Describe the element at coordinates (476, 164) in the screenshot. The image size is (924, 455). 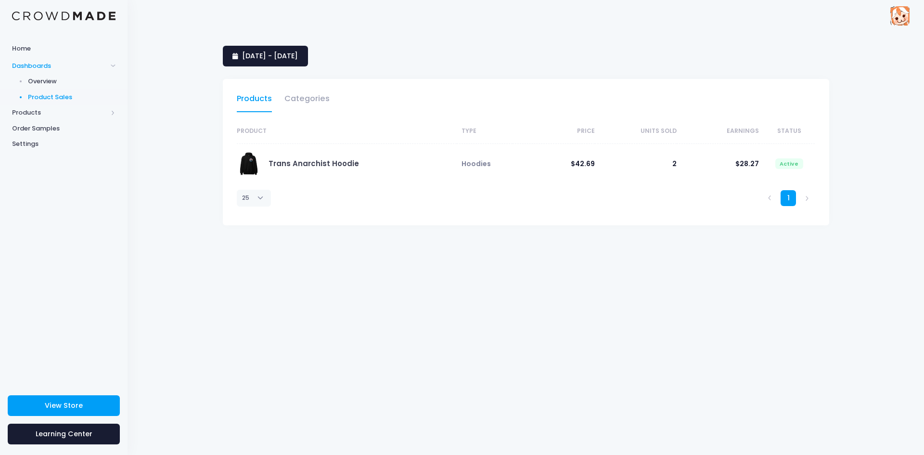
I see `span: Hoodies` at that location.